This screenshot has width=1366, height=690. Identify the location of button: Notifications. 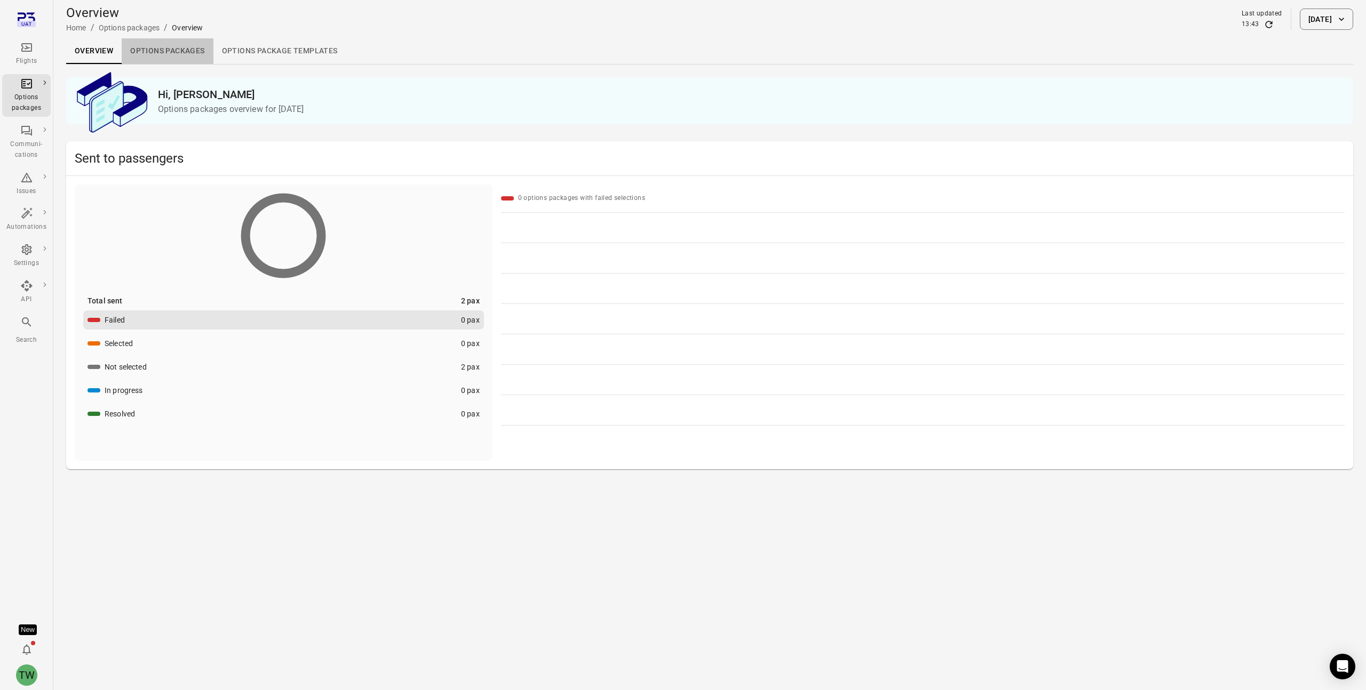
(27, 650).